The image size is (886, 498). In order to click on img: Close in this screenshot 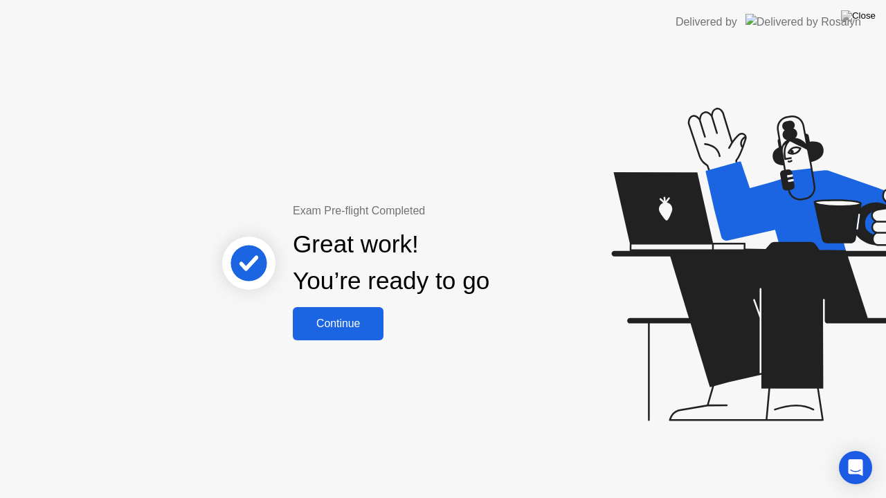, I will do `click(858, 16)`.